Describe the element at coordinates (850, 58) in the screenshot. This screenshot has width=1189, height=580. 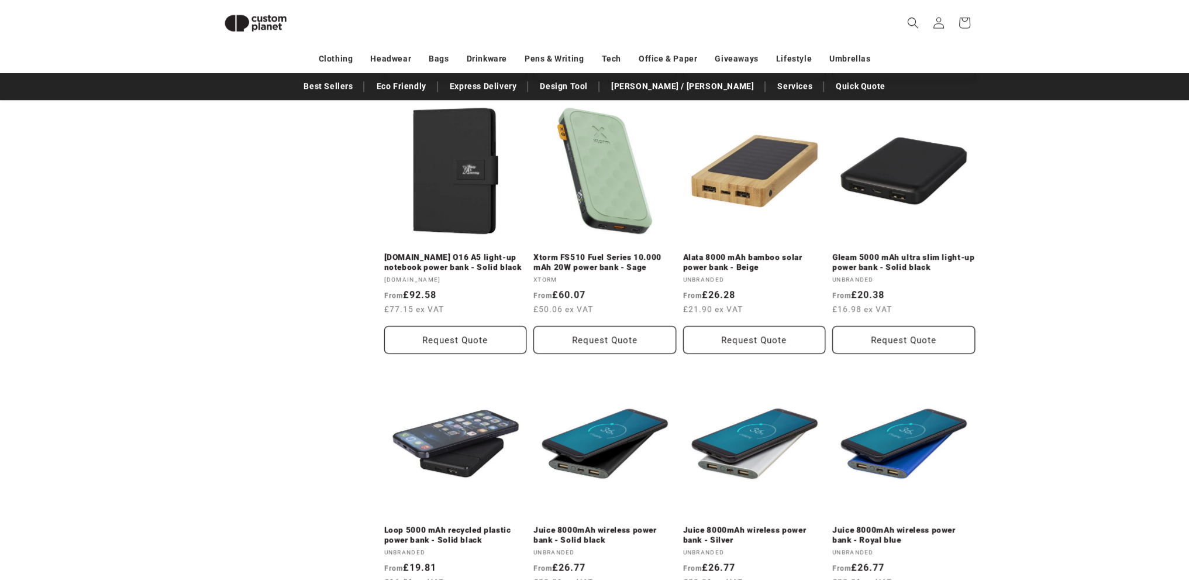
I see `a: Umbrellas` at that location.